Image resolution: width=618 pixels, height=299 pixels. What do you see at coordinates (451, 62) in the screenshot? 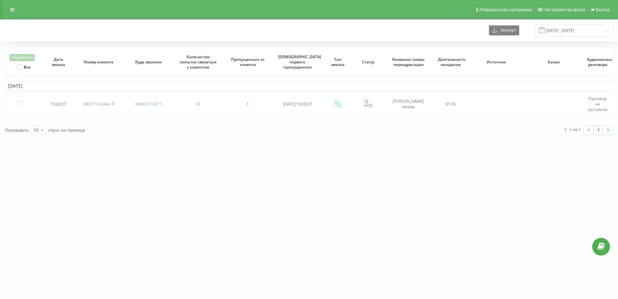
I see `span: Длительность ожидания` at bounding box center [451, 62].